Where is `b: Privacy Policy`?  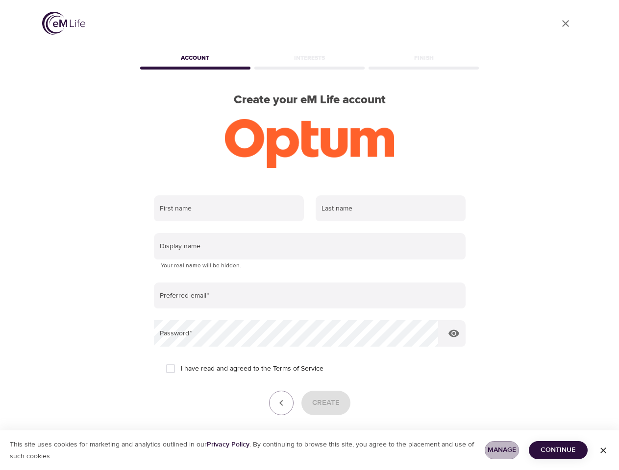
b: Privacy Policy is located at coordinates (228, 445).